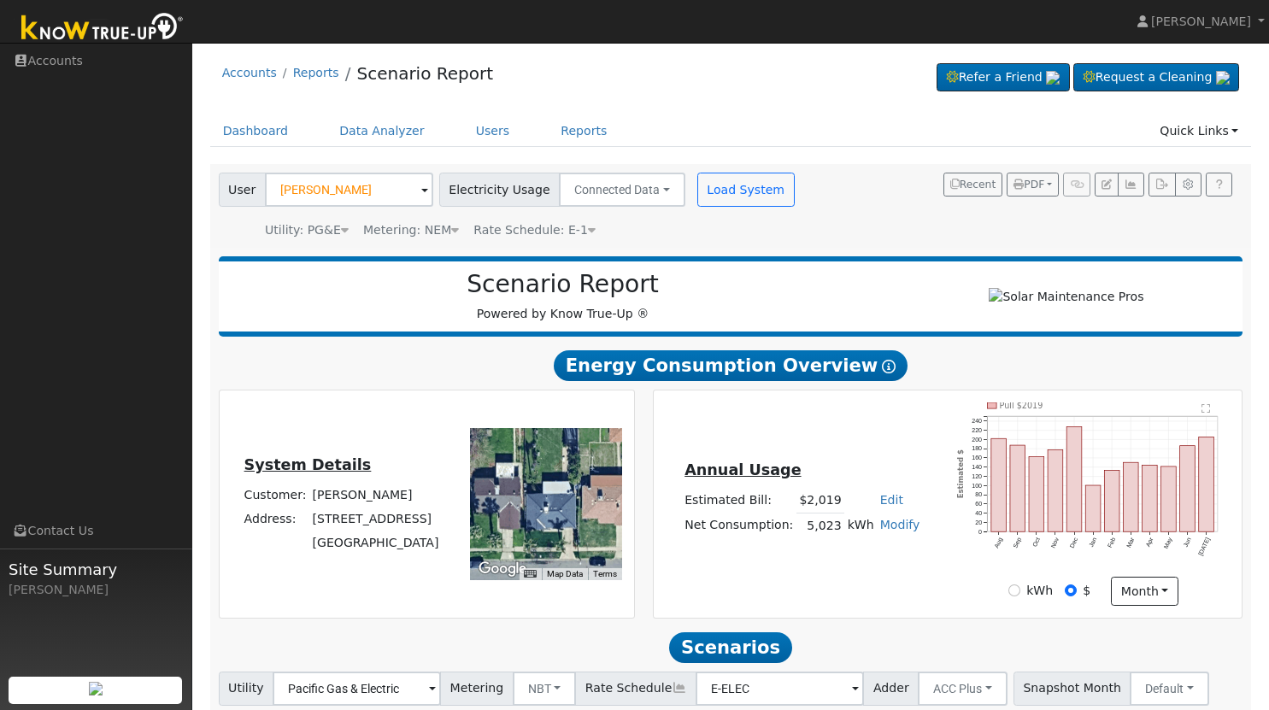 Image resolution: width=1269 pixels, height=710 pixels. I want to click on text: Aug, so click(998, 543).